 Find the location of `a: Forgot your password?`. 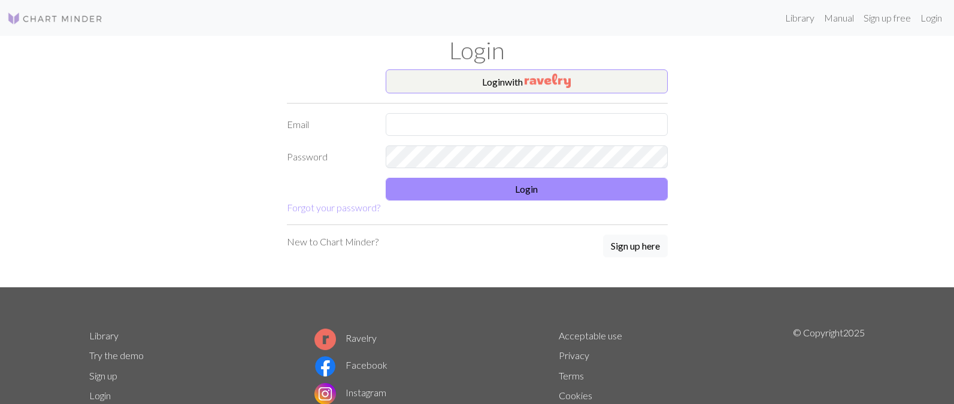

a: Forgot your password? is located at coordinates (334, 207).